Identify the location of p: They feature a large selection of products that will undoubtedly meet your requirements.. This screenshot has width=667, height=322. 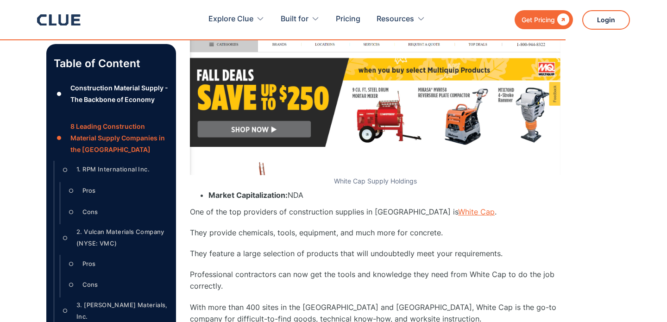
(375, 254).